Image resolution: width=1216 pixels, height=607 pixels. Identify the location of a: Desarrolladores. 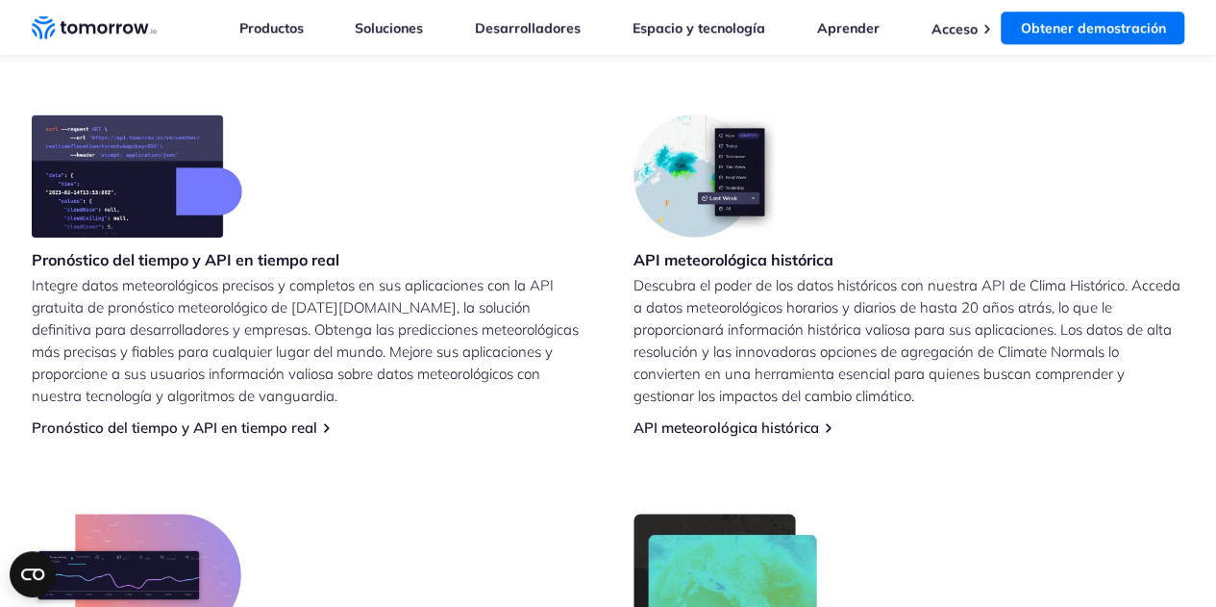
(528, 28).